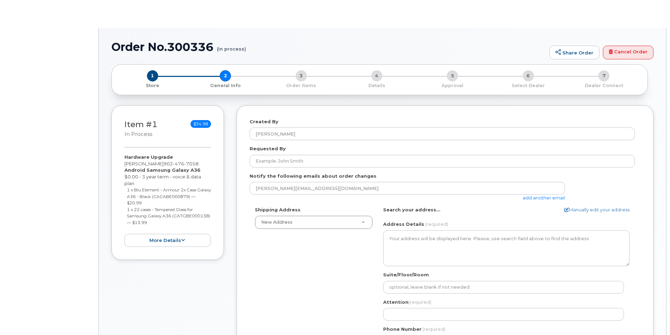  Describe the element at coordinates (168, 216) in the screenshot. I see `small: 1 x 22 cases - Tempered Glass for Samsung Galaxy A36 (CATGBE000138) — $13.99` at that location.